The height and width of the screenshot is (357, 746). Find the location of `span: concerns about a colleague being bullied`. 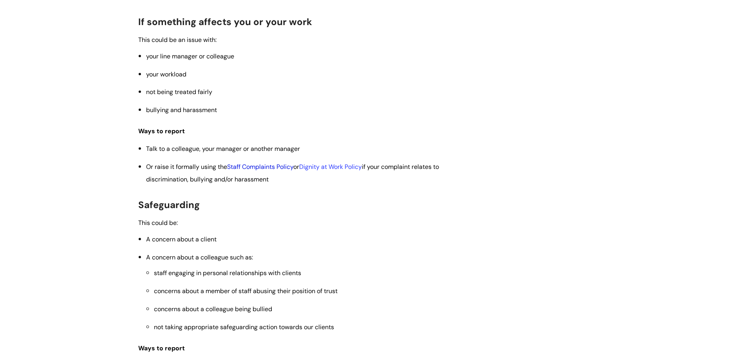

span: concerns about a colleague being bullied is located at coordinates (213, 309).